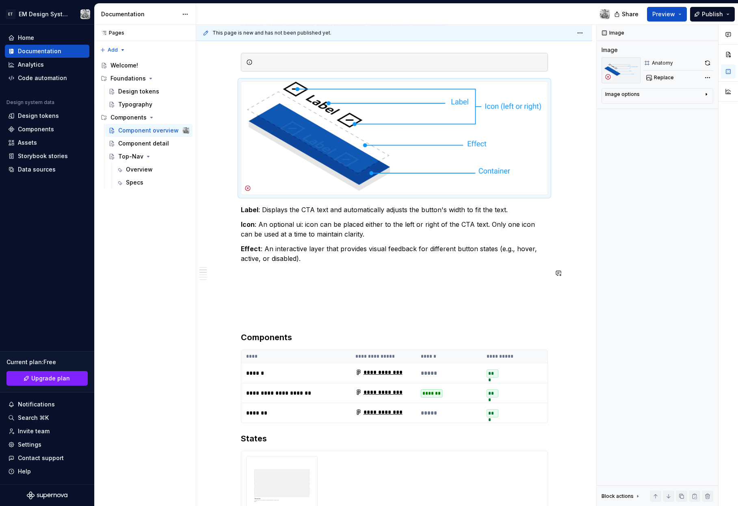 This screenshot has height=506, width=738. What do you see at coordinates (47, 78) in the screenshot?
I see `a: Code automation` at bounding box center [47, 78].